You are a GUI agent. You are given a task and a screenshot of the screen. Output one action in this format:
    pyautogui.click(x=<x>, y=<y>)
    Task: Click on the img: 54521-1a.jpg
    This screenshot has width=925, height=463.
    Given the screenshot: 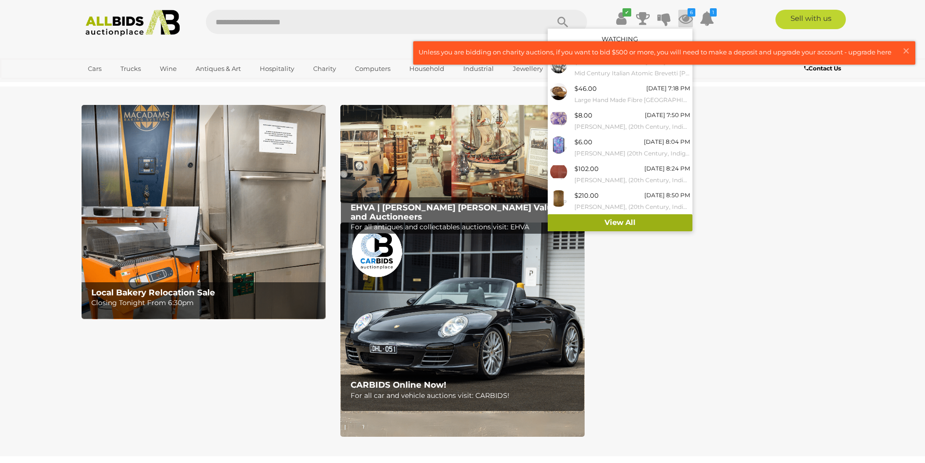 What is the action you would take?
    pyautogui.click(x=559, y=198)
    